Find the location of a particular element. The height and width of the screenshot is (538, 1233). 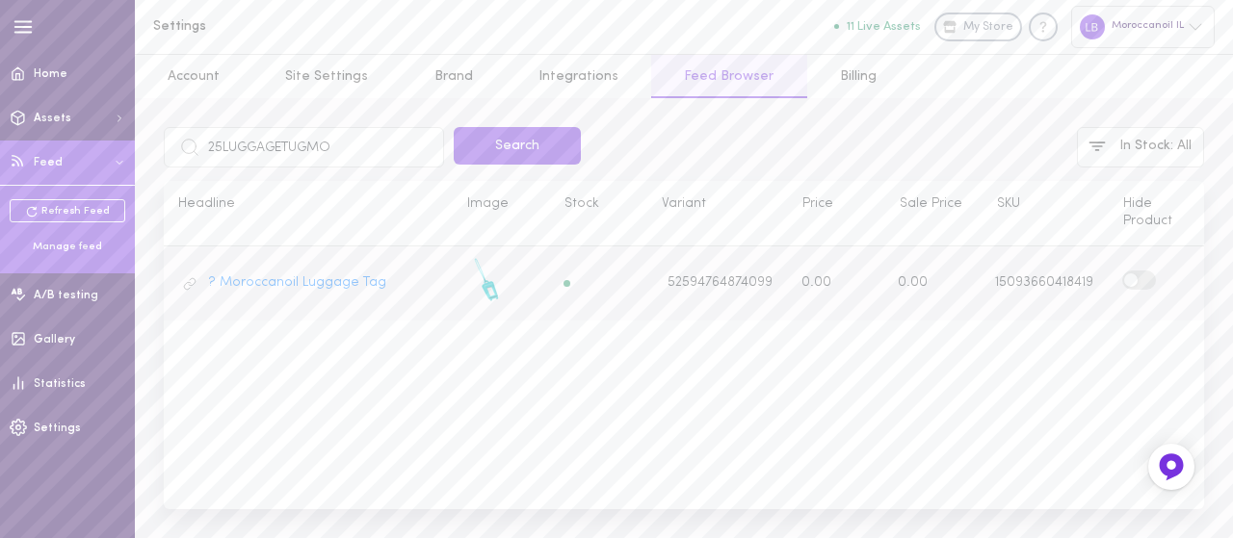

div: Variant is located at coordinates (718, 213).